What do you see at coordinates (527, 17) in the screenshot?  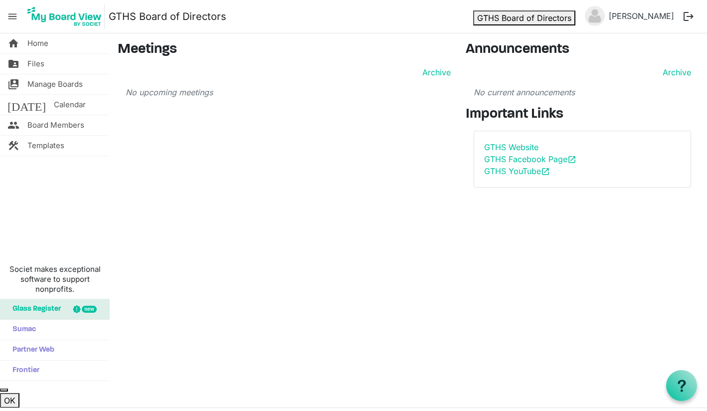 I see `button: GTHS Board of Directors dropdownbutton` at bounding box center [527, 17].